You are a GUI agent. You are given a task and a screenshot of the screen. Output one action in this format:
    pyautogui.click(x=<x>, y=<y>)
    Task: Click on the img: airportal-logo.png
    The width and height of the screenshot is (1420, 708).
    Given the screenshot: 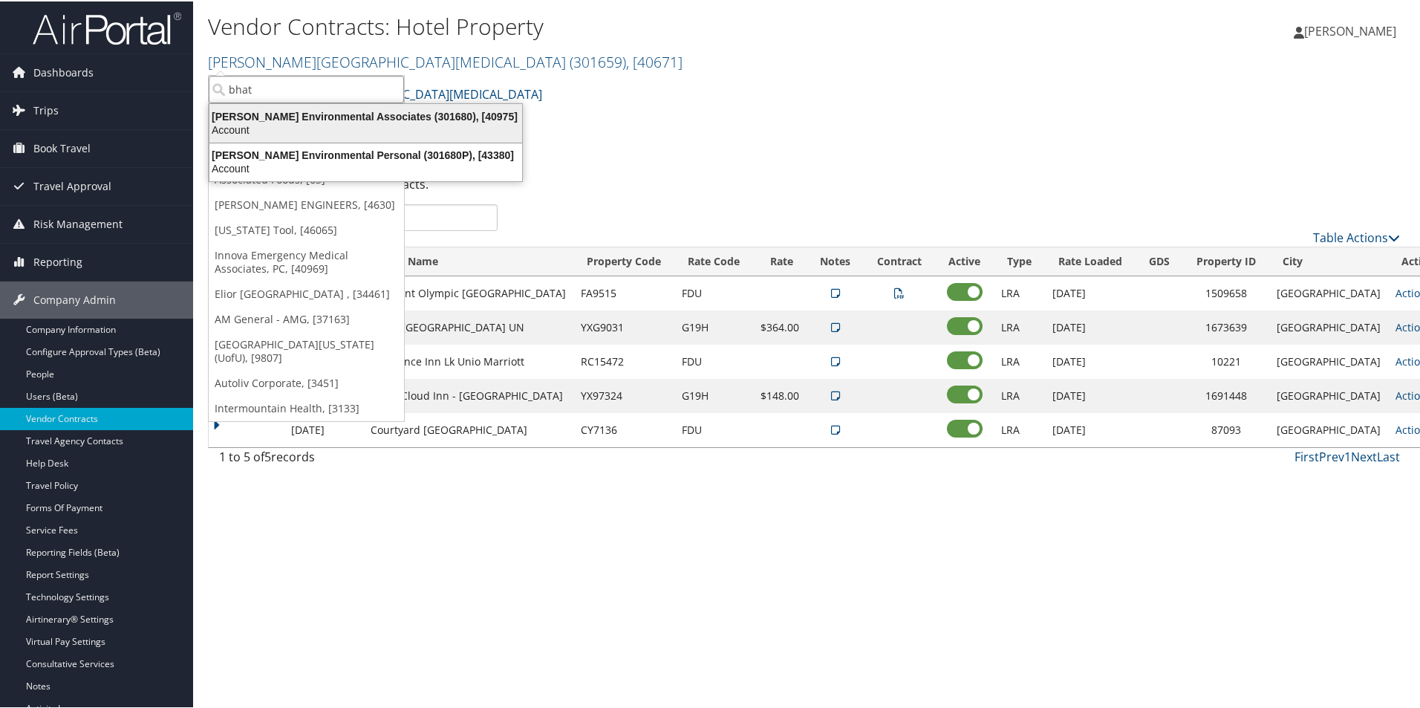 What is the action you would take?
    pyautogui.click(x=107, y=27)
    